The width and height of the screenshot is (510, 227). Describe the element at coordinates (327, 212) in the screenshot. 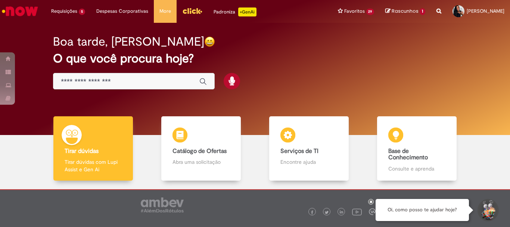

I see `img: logo_footer_twitter.png` at that location.